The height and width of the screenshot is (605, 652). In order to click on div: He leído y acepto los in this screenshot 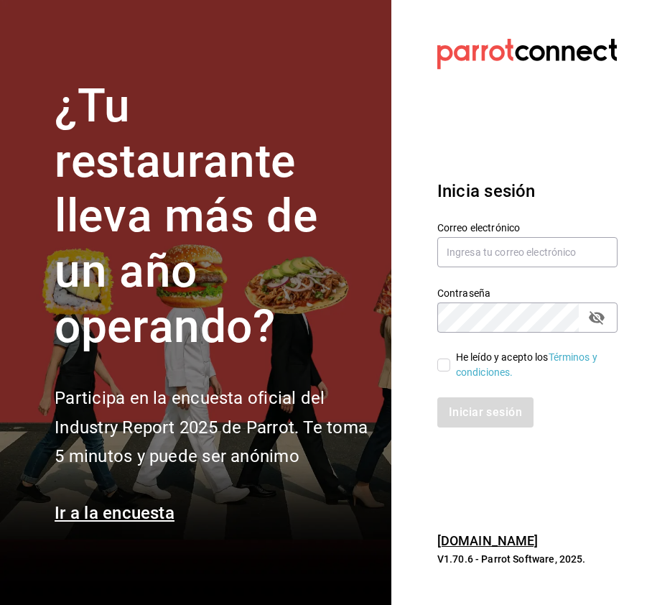, I will do `click(531, 365)`.